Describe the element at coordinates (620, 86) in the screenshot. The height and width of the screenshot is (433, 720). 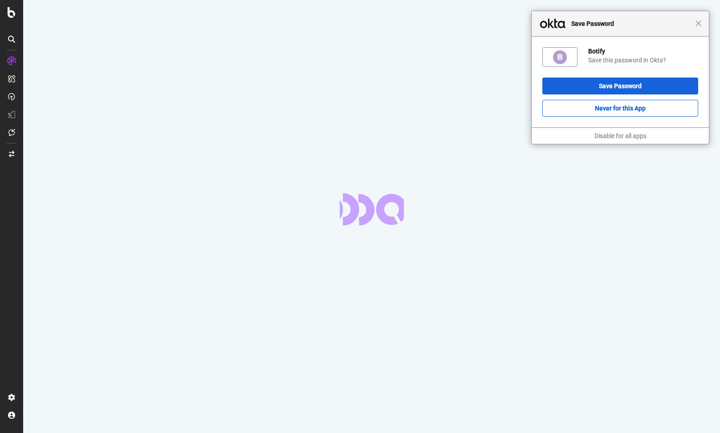
I see `button: Save Password` at that location.